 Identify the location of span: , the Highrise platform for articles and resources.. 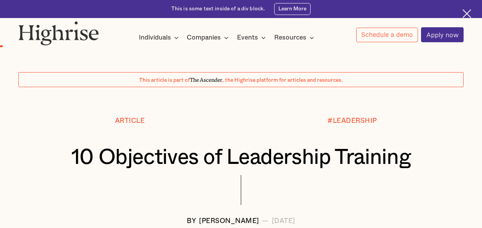
(283, 80).